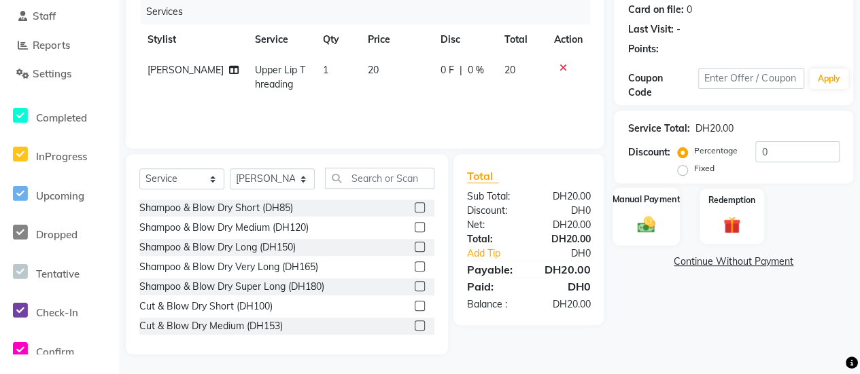 Image resolution: width=860 pixels, height=374 pixels. I want to click on a: Staff, so click(59, 16).